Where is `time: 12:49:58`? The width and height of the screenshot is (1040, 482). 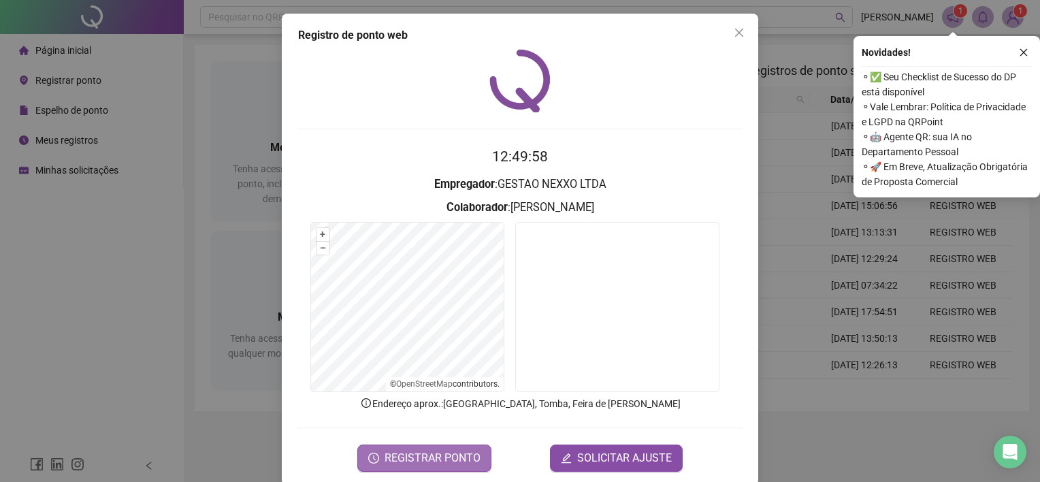 time: 12:49:58 is located at coordinates (520, 157).